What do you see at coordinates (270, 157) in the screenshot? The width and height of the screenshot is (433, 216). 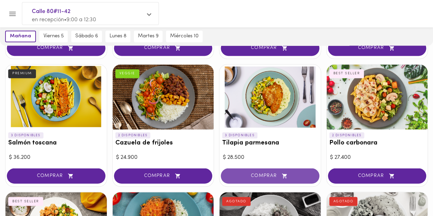 I see `div: $ 28.500` at bounding box center [270, 157].